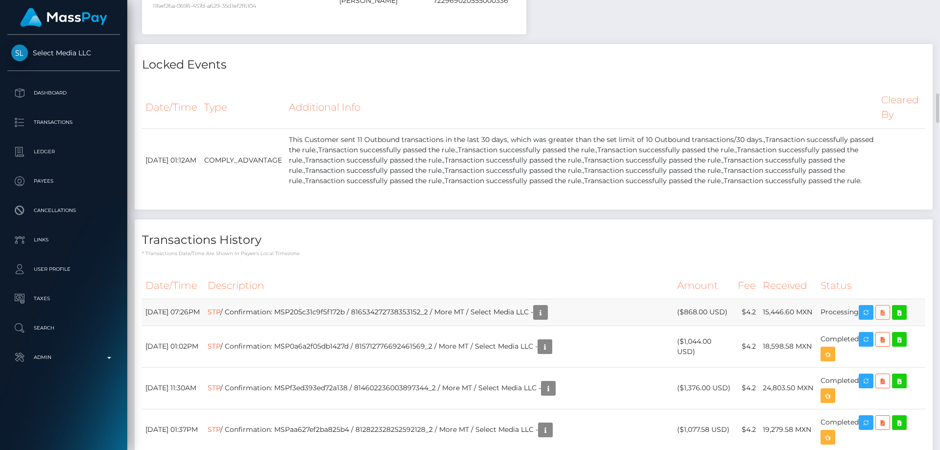 This screenshot has height=450, width=940. What do you see at coordinates (64, 181) in the screenshot?
I see `a: Payees` at bounding box center [64, 181].